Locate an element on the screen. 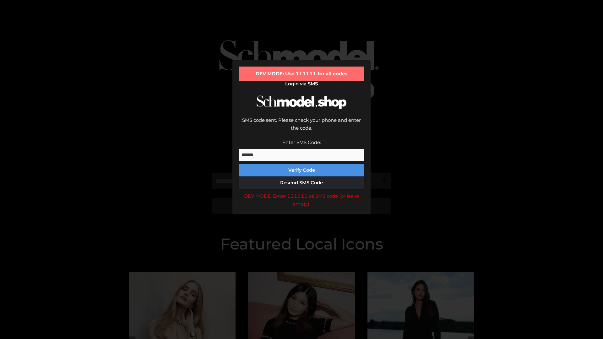 This screenshot has height=339, width=603. label: Enter SMS Code: is located at coordinates (301, 142).